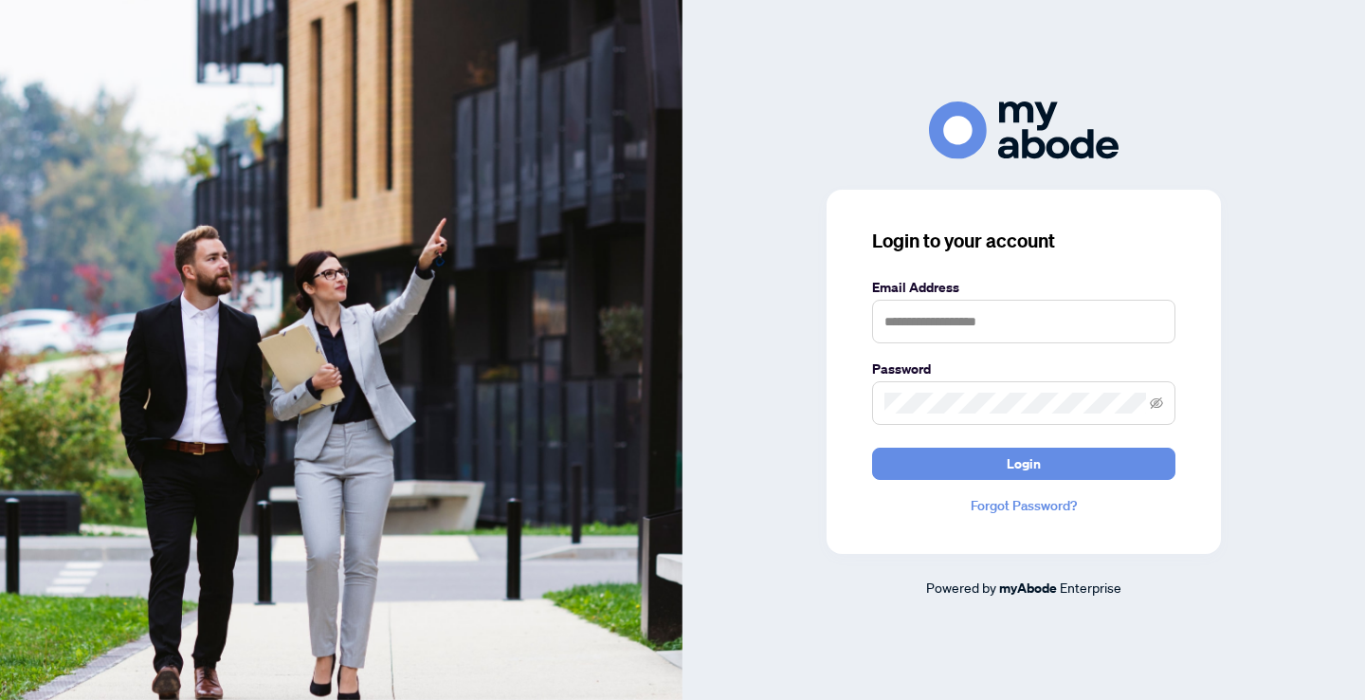  Describe the element at coordinates (1024, 464) in the screenshot. I see `span: Login` at that location.